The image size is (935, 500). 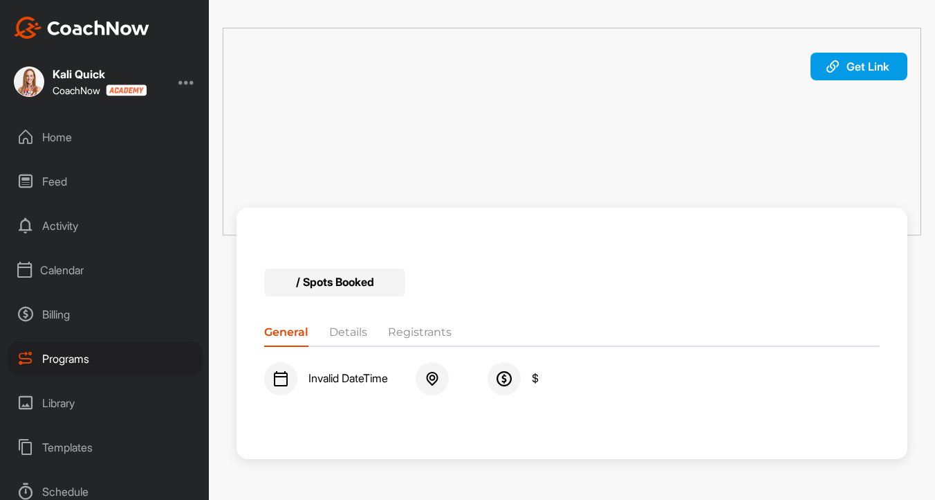 I want to click on div: Kali Quick, so click(x=100, y=74).